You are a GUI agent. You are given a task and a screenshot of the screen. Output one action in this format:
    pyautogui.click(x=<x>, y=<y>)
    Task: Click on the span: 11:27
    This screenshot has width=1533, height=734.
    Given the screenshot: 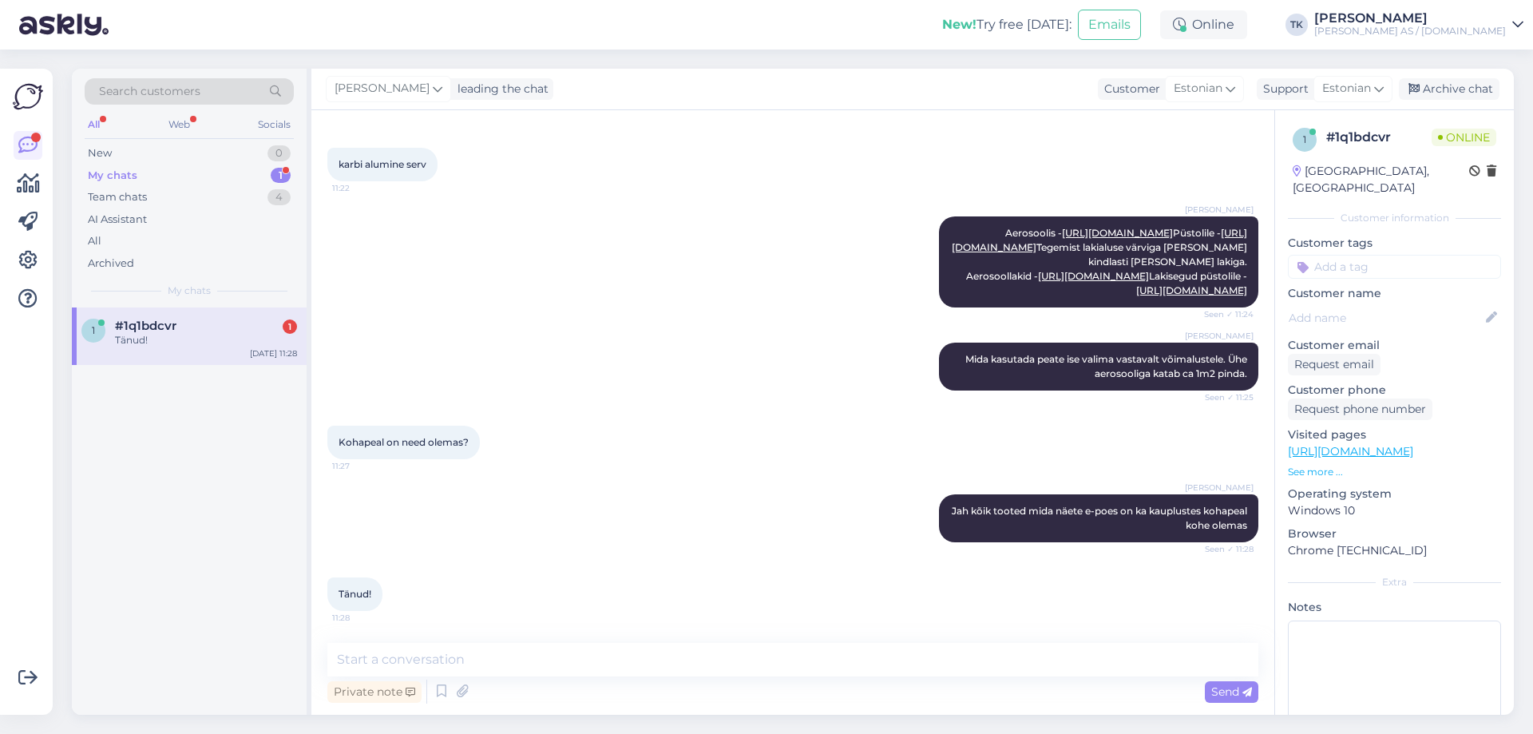 What is the action you would take?
    pyautogui.click(x=362, y=465)
    